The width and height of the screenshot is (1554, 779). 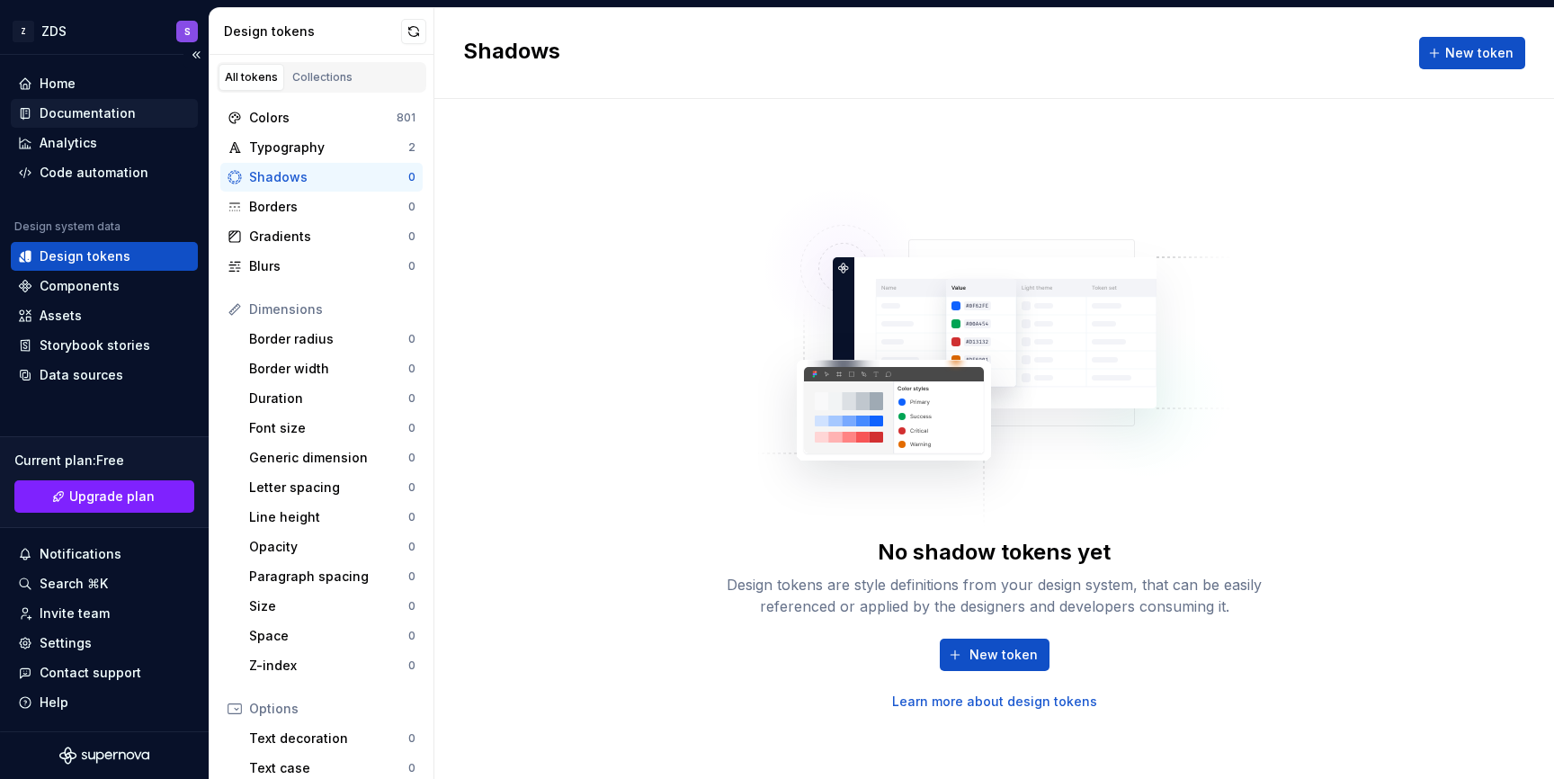 What do you see at coordinates (104, 554) in the screenshot?
I see `button: Notifications` at bounding box center [104, 554].